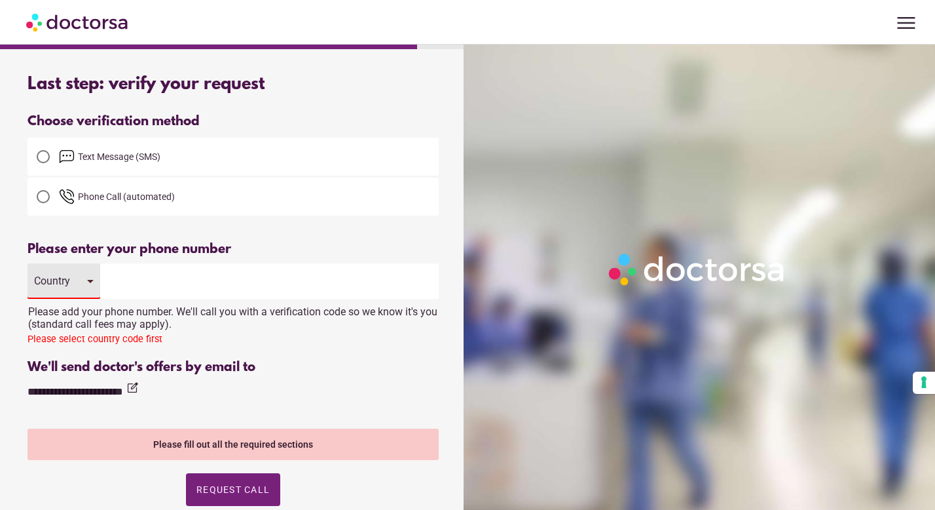 The width and height of the screenshot is (935, 510). Describe the element at coordinates (906, 23) in the screenshot. I see `span: menu` at that location.